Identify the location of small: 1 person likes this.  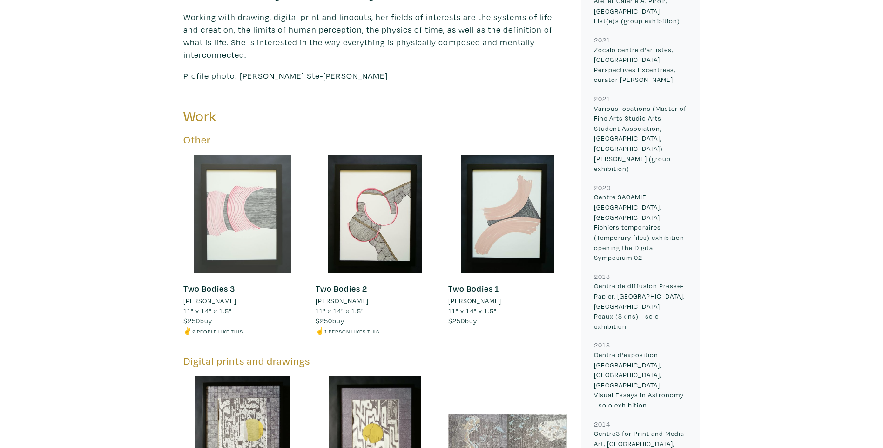
(352, 331).